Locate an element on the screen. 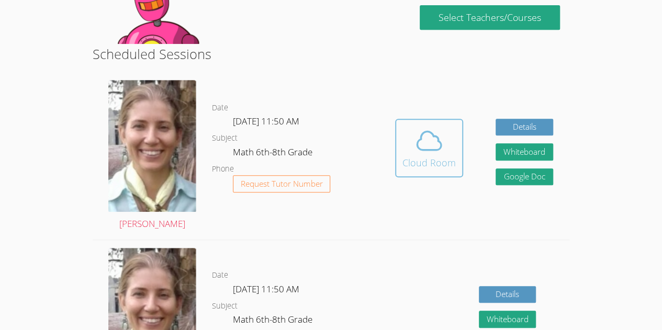 This screenshot has height=330, width=662. button: Cloud Room is located at coordinates (429, 148).